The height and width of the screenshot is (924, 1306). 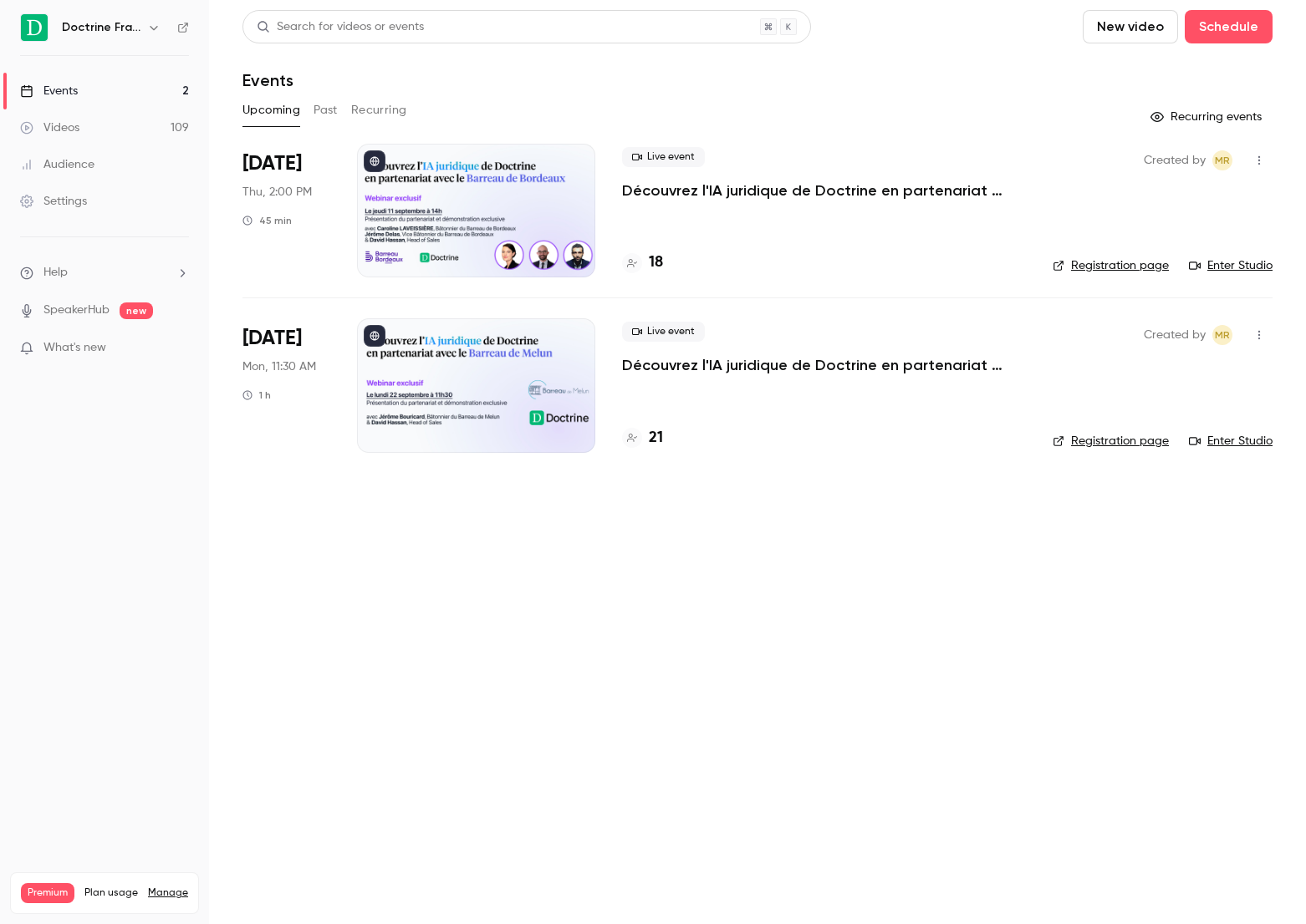 What do you see at coordinates (268, 80) in the screenshot?
I see `h1: Events` at bounding box center [268, 80].